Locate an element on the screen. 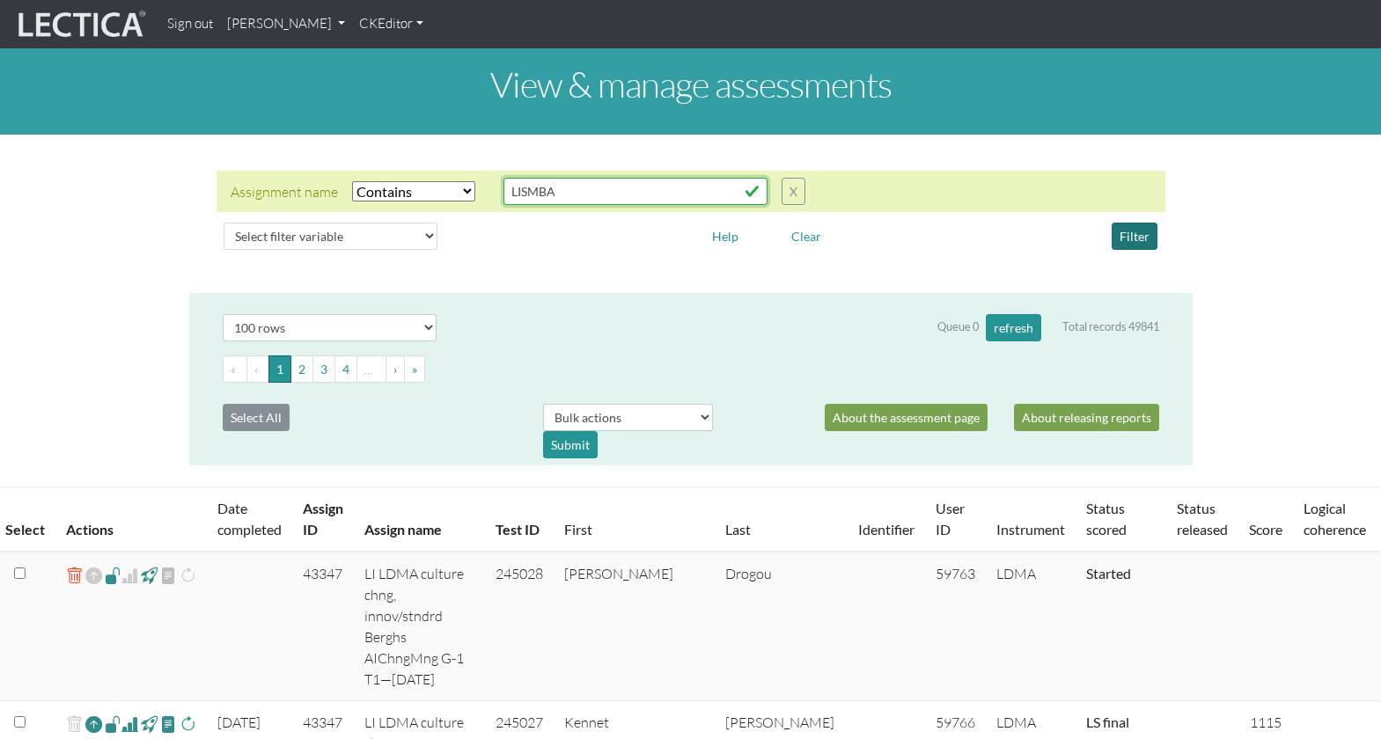 The width and height of the screenshot is (1381, 739). button: Go to page 1 is located at coordinates (280, 369).